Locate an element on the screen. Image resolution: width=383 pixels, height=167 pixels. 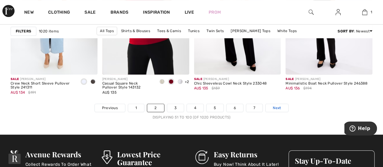
div: Casual Square Neck Pullover Style 143132 is located at coordinates (127, 86).